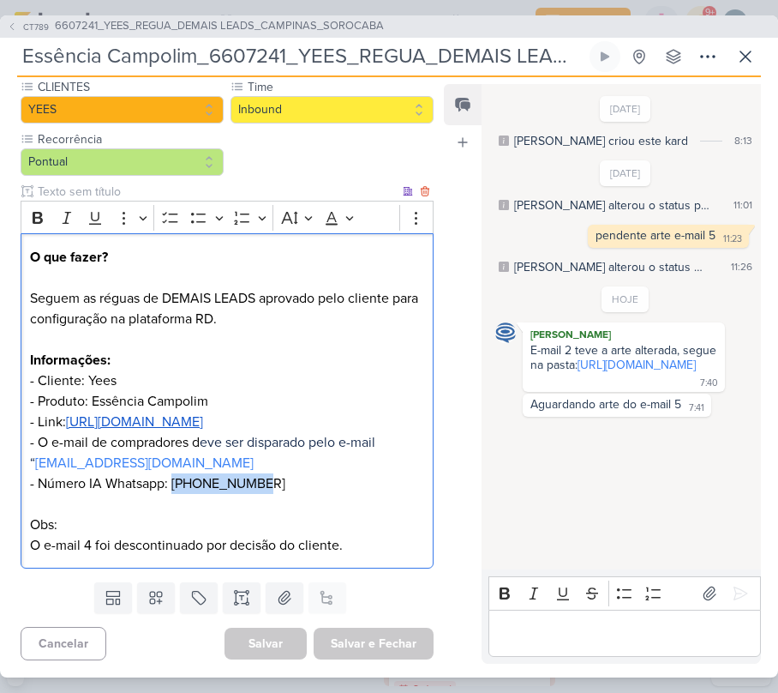 The width and height of the screenshot is (778, 693). What do you see at coordinates (601, 141) in the screenshot?
I see `div: Caroline criou este kard` at bounding box center [601, 141].